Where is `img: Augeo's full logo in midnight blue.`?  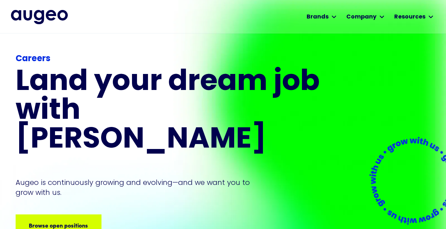 img: Augeo's full logo in midnight blue. is located at coordinates (39, 17).